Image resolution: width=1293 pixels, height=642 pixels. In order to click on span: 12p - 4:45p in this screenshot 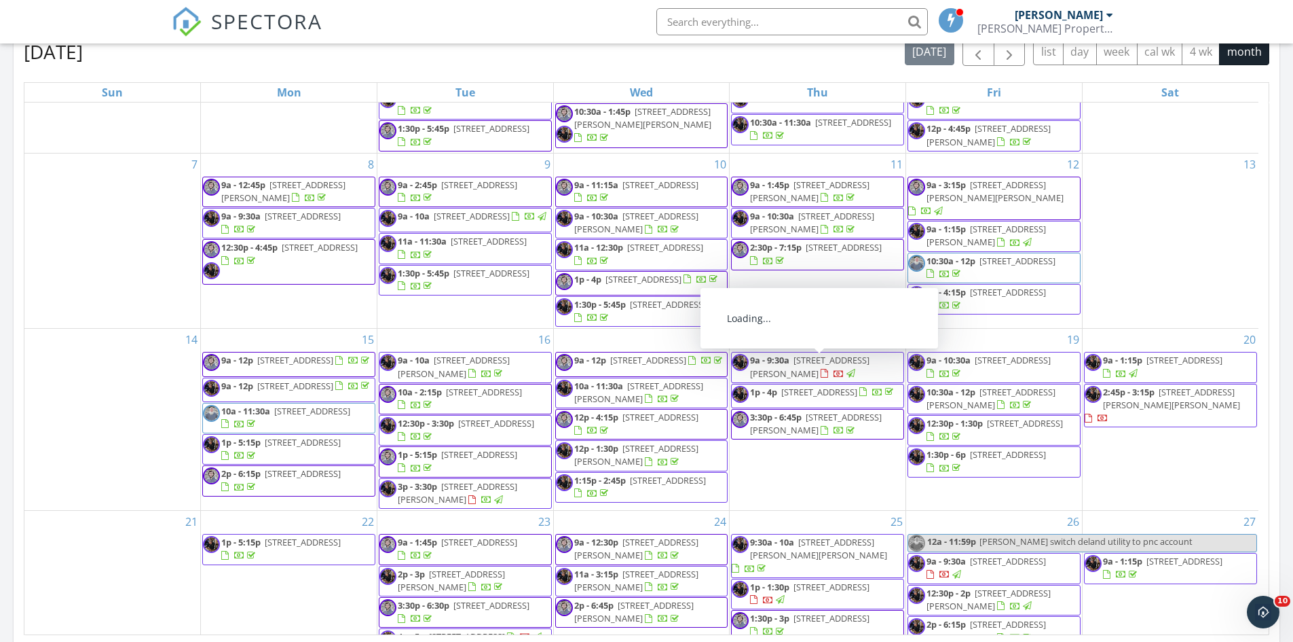, I will do `click(948, 128)`.